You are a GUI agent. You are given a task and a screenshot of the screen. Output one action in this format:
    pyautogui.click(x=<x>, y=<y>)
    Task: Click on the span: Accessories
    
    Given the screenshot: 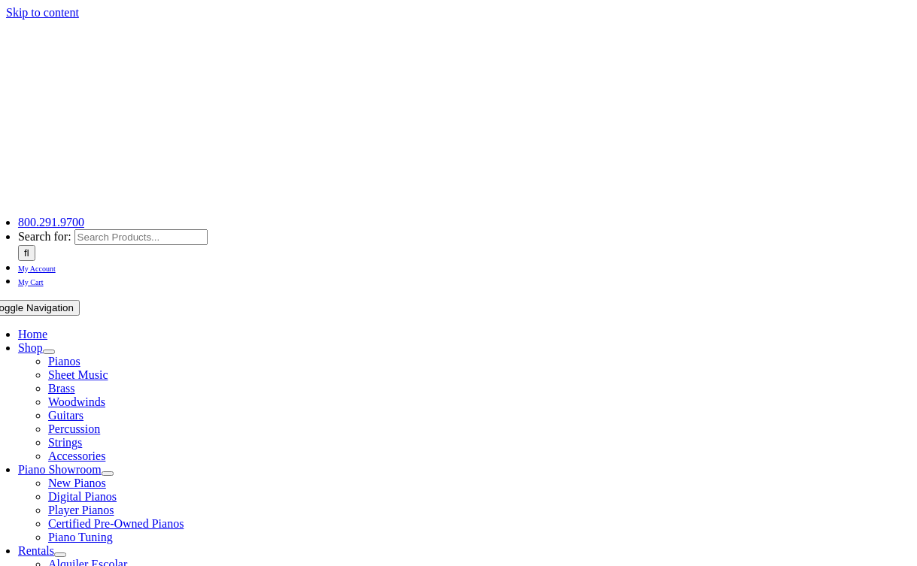 What is the action you would take?
    pyautogui.click(x=77, y=456)
    